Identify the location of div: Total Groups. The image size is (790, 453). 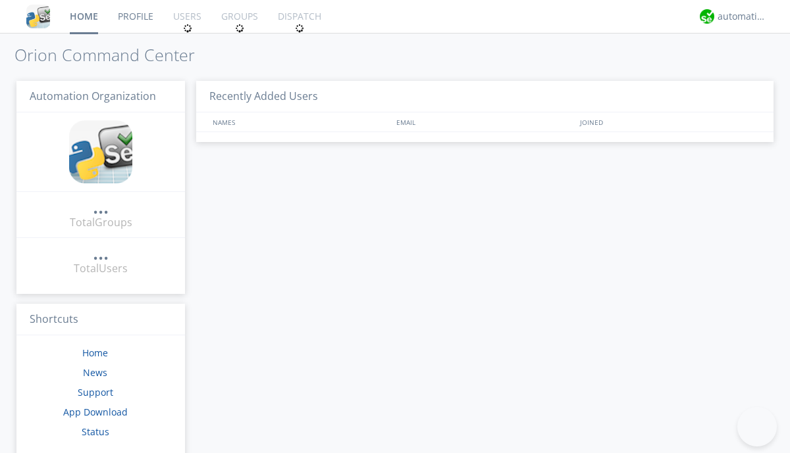
(101, 222).